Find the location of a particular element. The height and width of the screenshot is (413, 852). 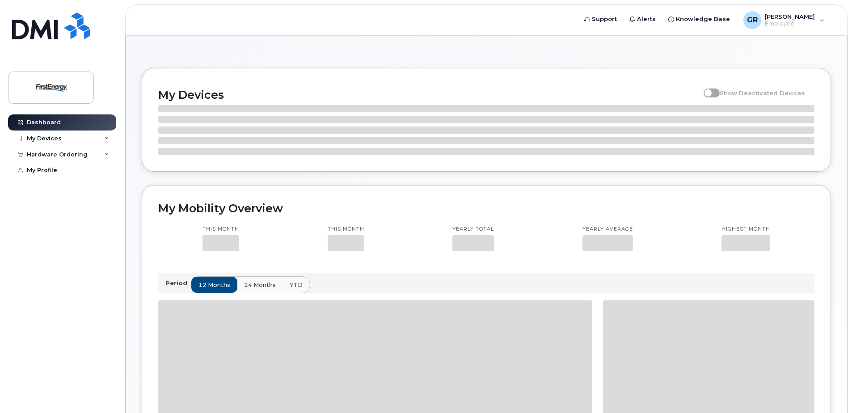

p: Highest month is located at coordinates (746, 229).